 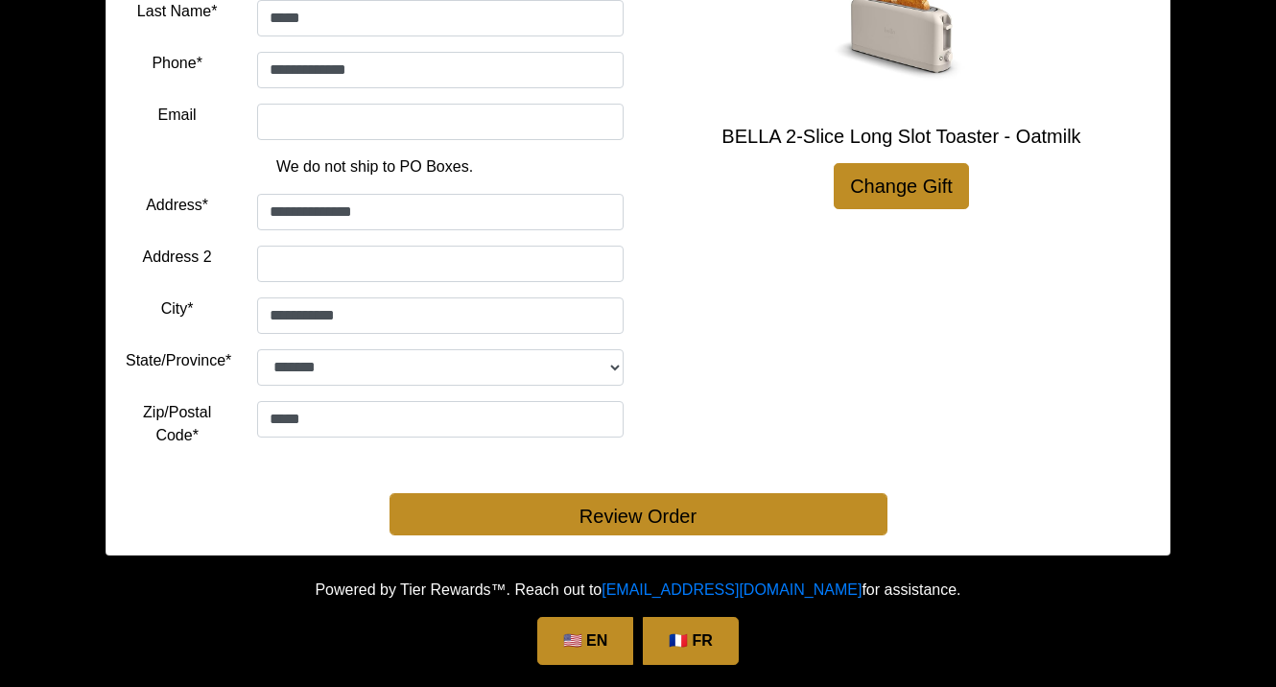 What do you see at coordinates (638, 641) in the screenshot?
I see `div: Language Selection` at bounding box center [638, 641].